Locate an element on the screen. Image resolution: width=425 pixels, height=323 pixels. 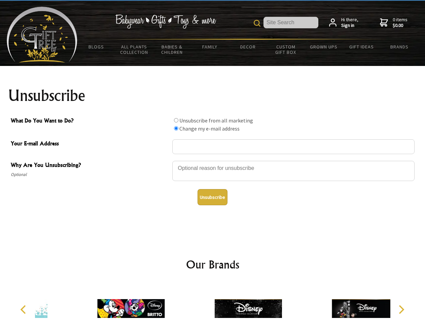
a: All Plants Collection is located at coordinates (134, 49).